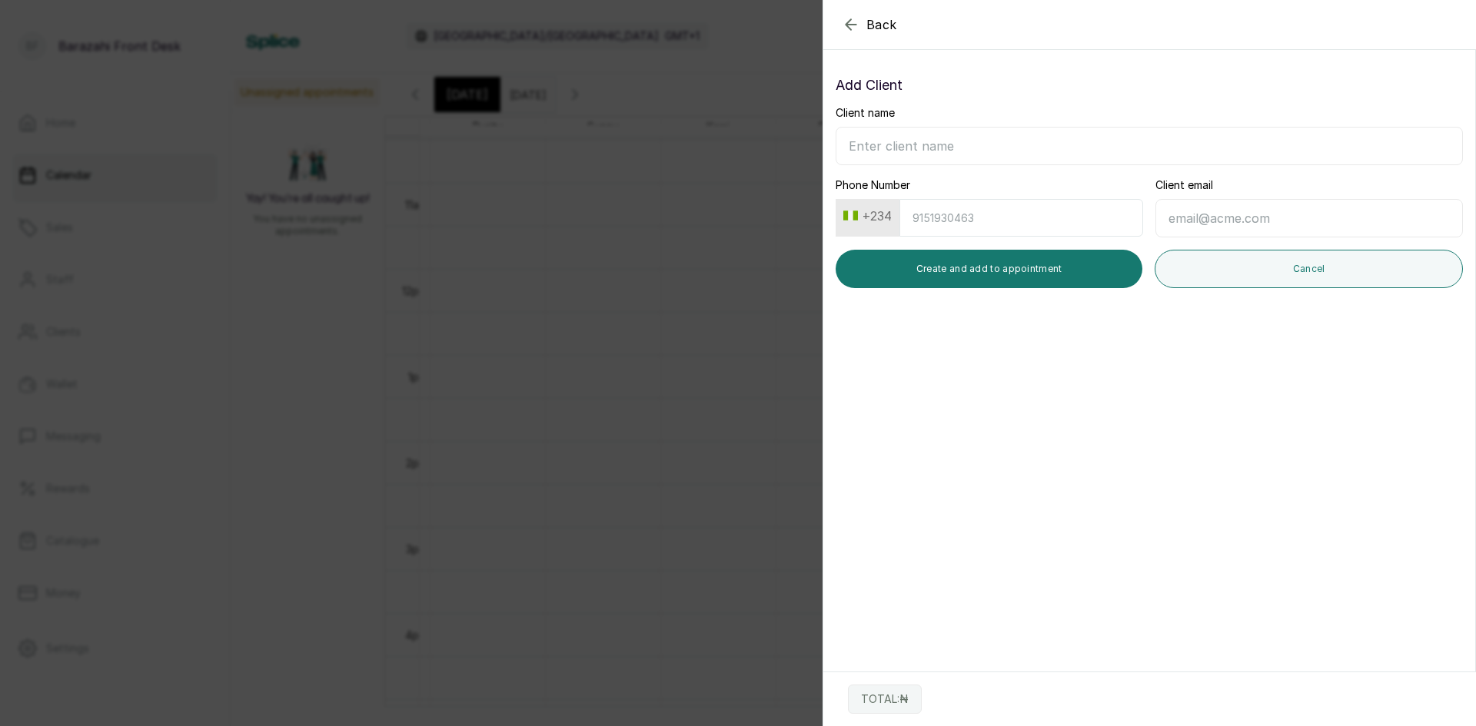 This screenshot has height=726, width=1476. Describe the element at coordinates (867, 216) in the screenshot. I see `button: +234` at that location.